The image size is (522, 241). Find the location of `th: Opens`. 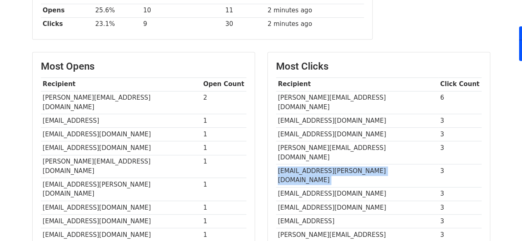

th: Opens is located at coordinates (67, 10).